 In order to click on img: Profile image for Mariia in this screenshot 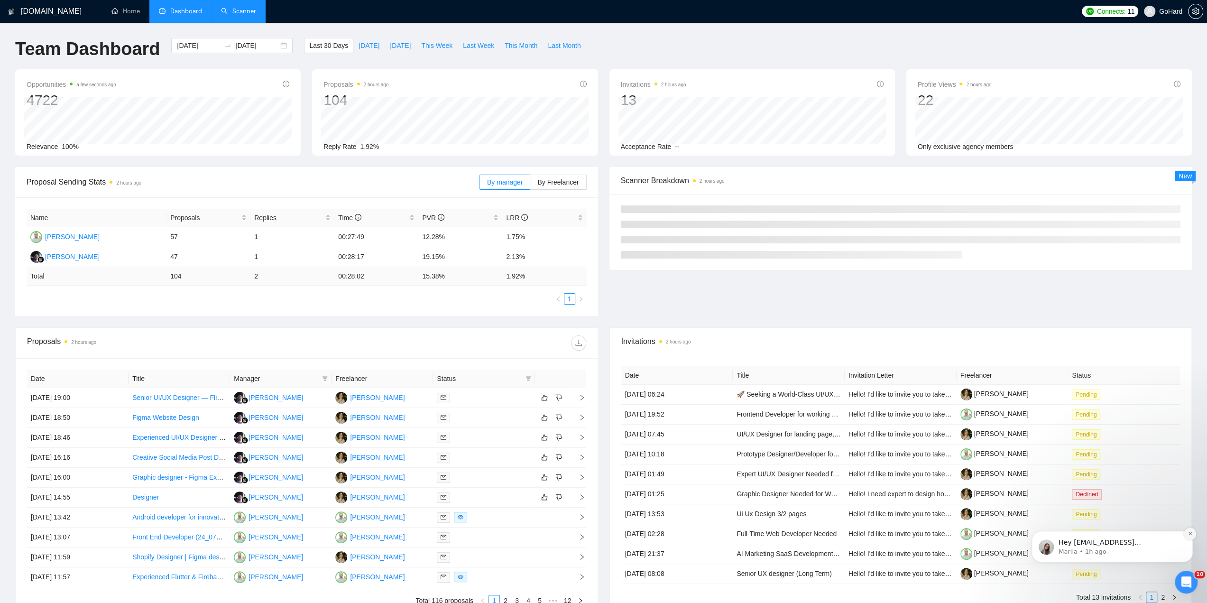, I will do `click(29, 75)`.